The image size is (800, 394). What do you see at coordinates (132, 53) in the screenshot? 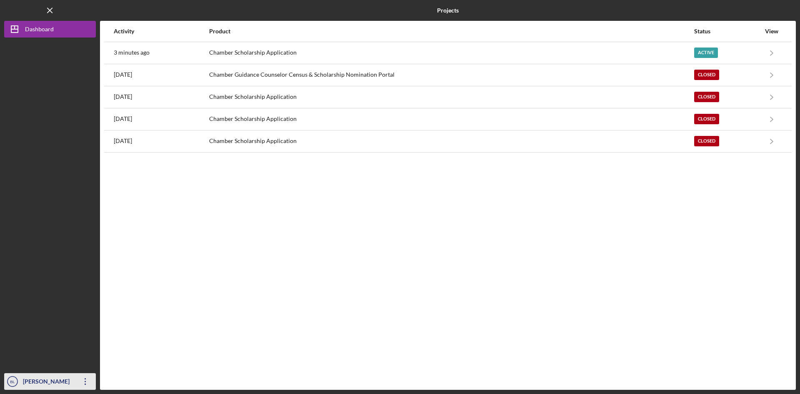
I see `time: 2025-08-20 14:32` at bounding box center [132, 53].